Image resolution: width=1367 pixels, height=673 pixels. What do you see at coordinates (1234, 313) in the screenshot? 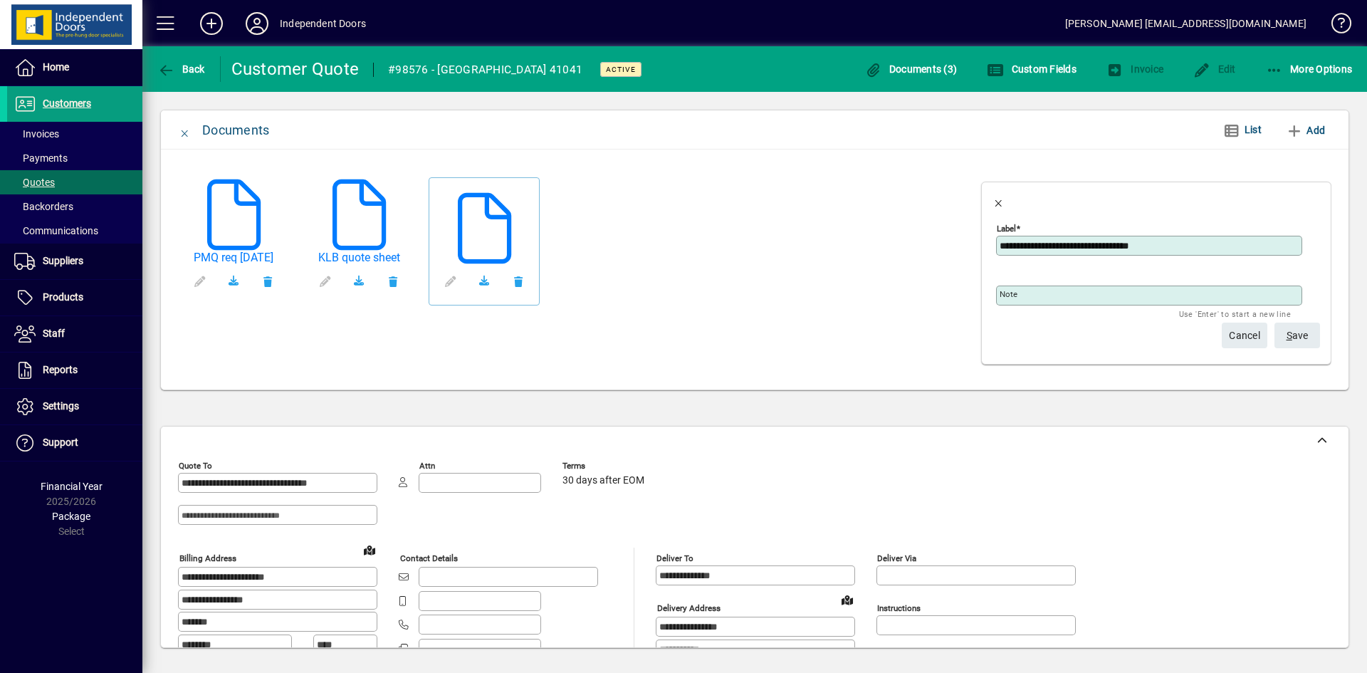
I see `mat-hint: Use 'Enter' to start a new line` at bounding box center [1234, 313].